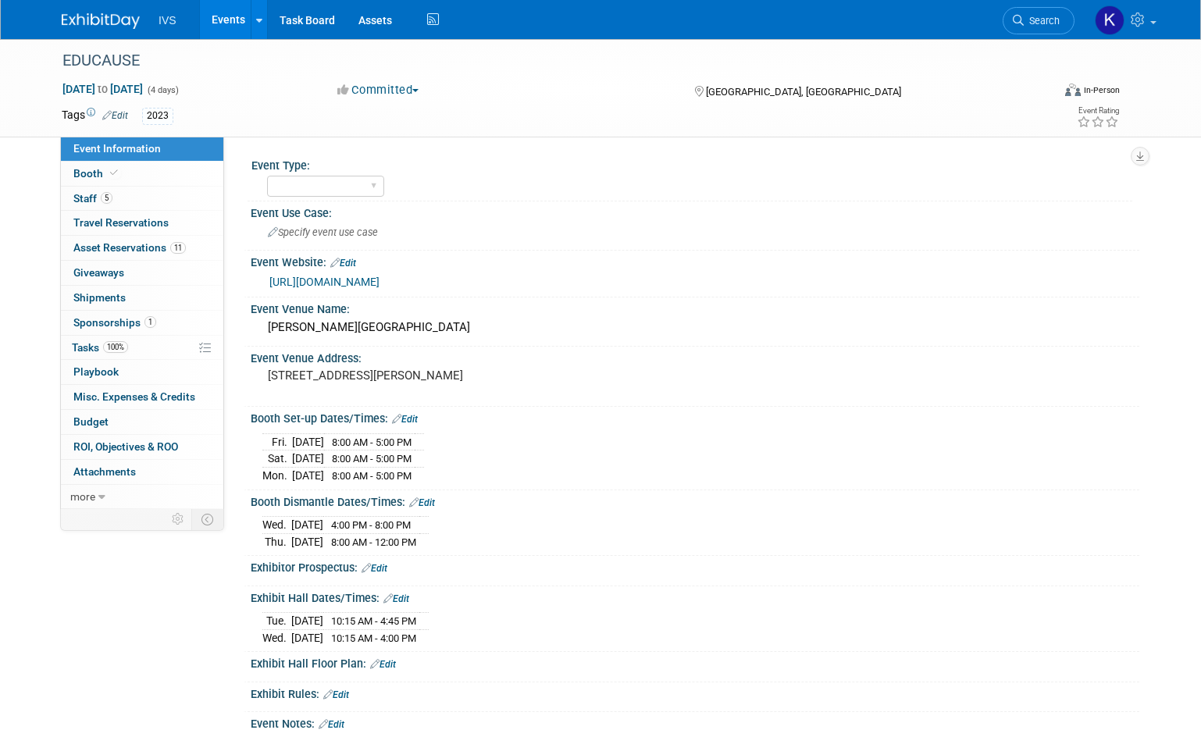 The width and height of the screenshot is (1201, 737). Describe the element at coordinates (150, 322) in the screenshot. I see `span: 1` at that location.